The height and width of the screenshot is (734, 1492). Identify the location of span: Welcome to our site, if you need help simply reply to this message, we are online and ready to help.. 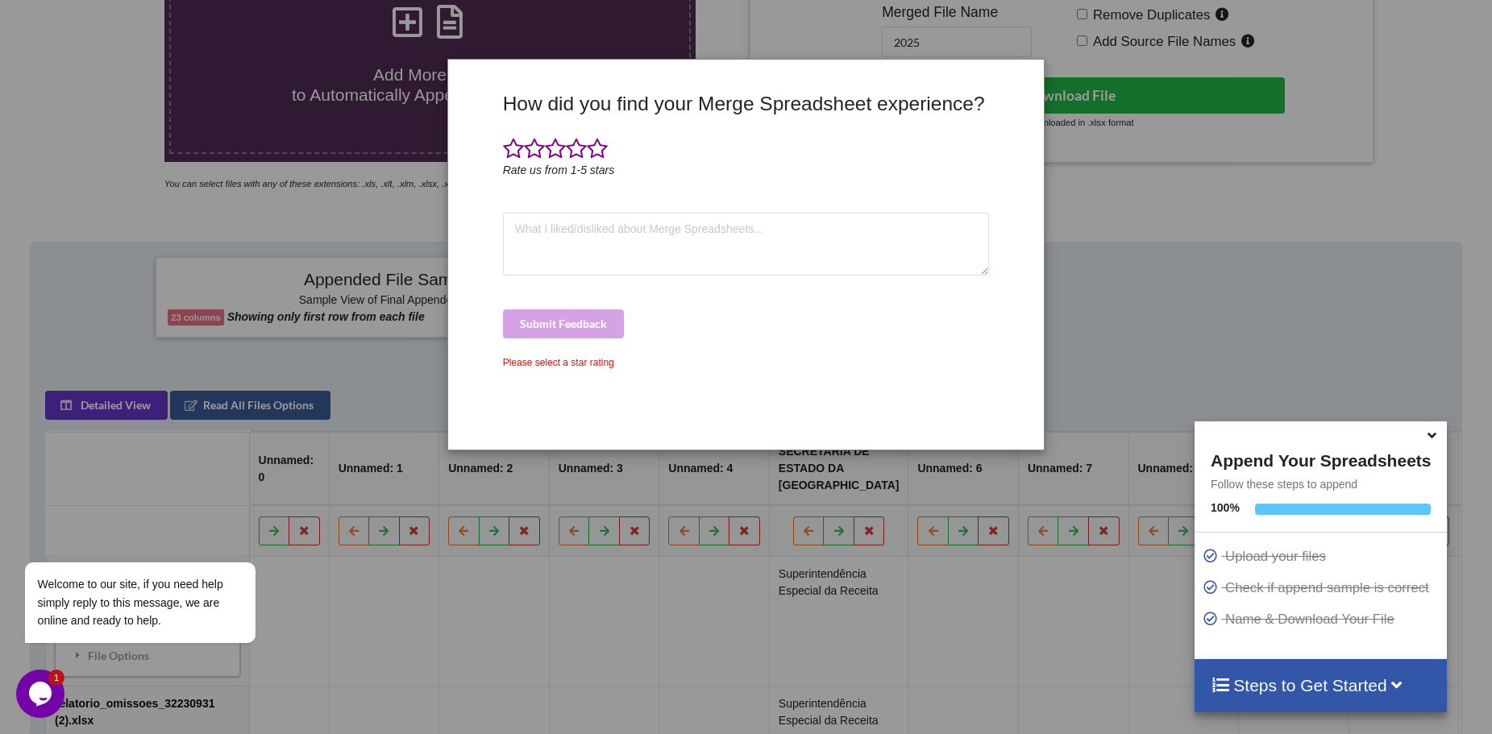
(114, 185).